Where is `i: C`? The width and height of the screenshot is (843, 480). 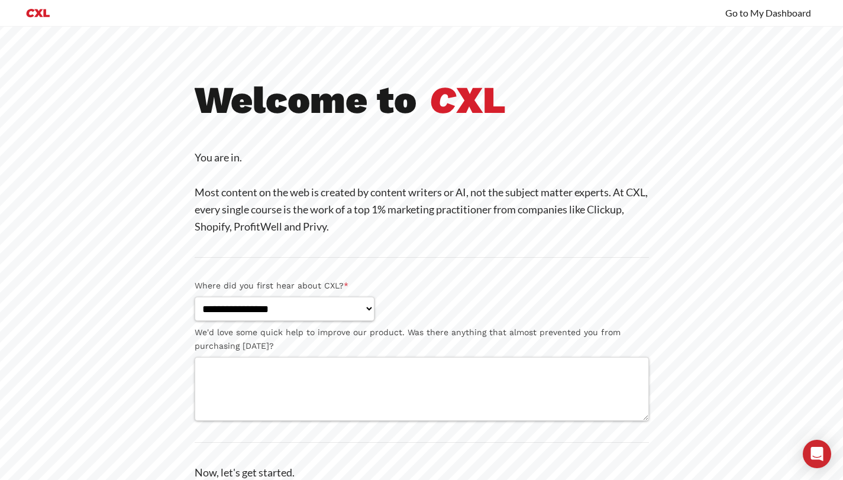
i: C is located at coordinates (443, 100).